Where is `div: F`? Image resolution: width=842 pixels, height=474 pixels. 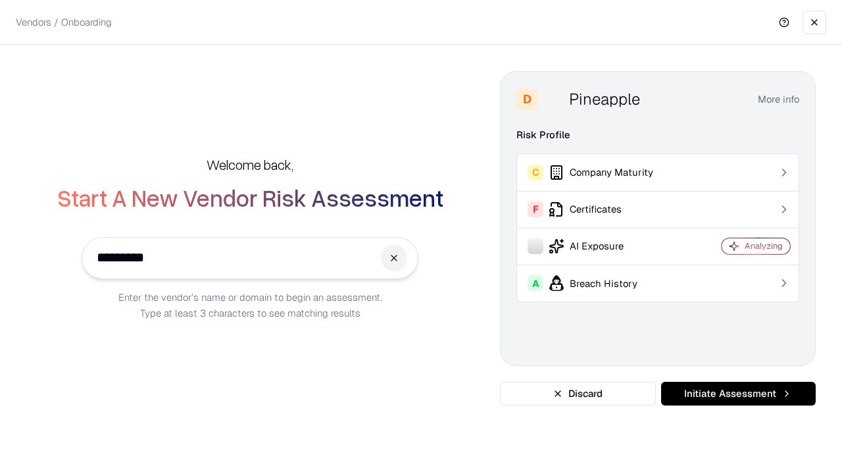
div: F is located at coordinates (536, 209).